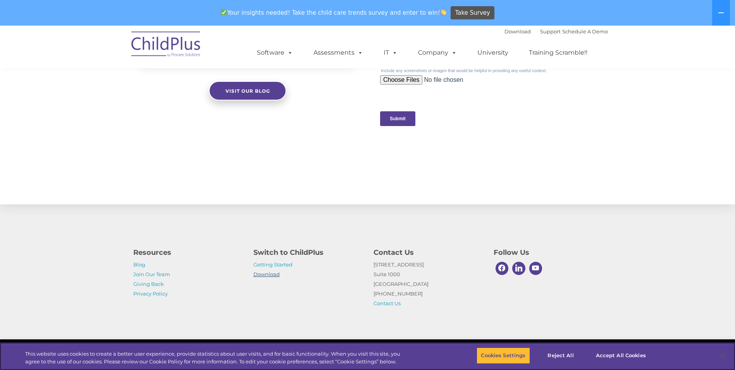  What do you see at coordinates (391, 53) in the screenshot?
I see `a: IT` at bounding box center [391, 53].